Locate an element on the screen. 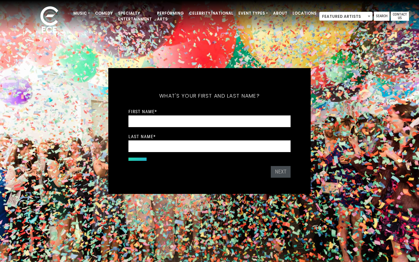 The height and width of the screenshot is (262, 419). a: About is located at coordinates (280, 13).